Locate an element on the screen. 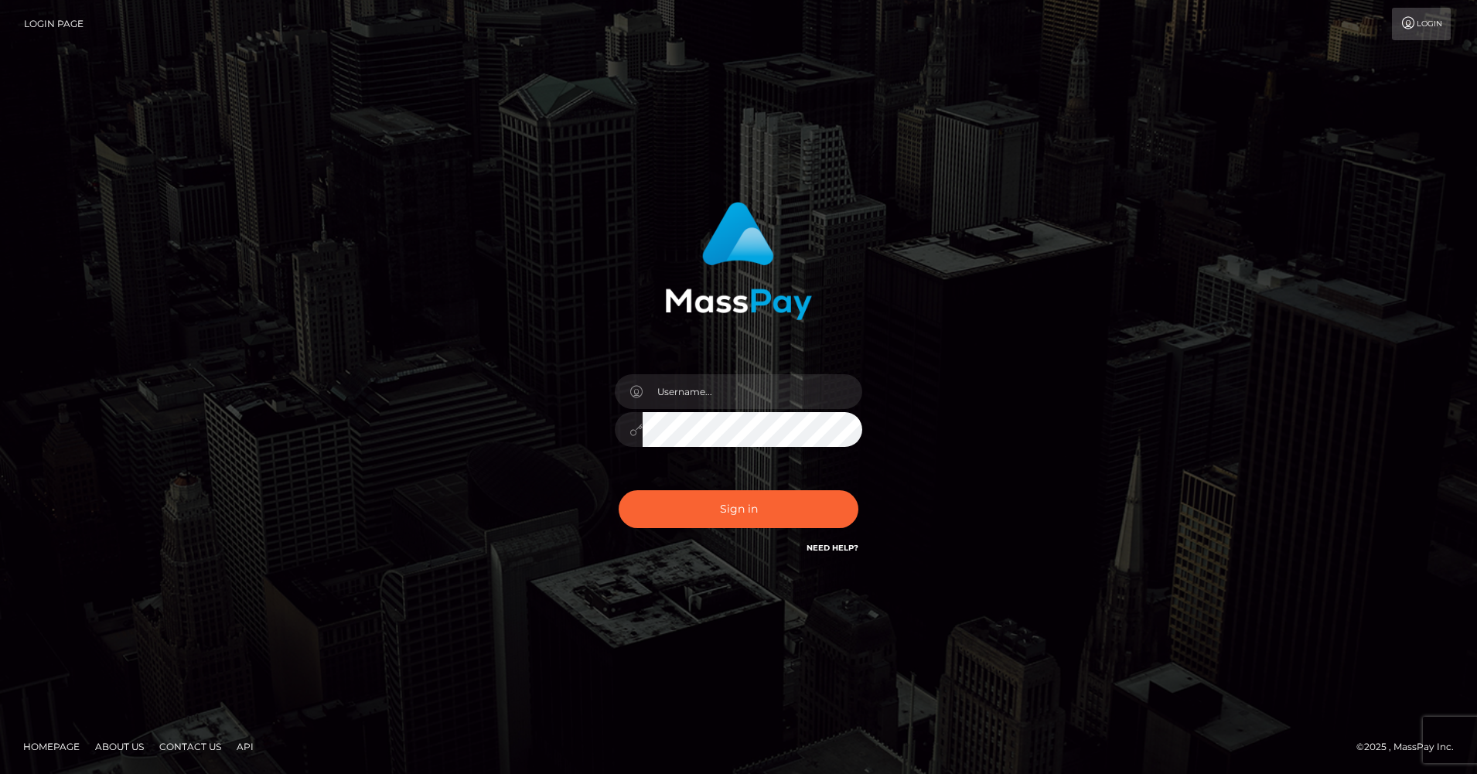 The width and height of the screenshot is (1477, 774). img: MassPay Login is located at coordinates (738, 261).